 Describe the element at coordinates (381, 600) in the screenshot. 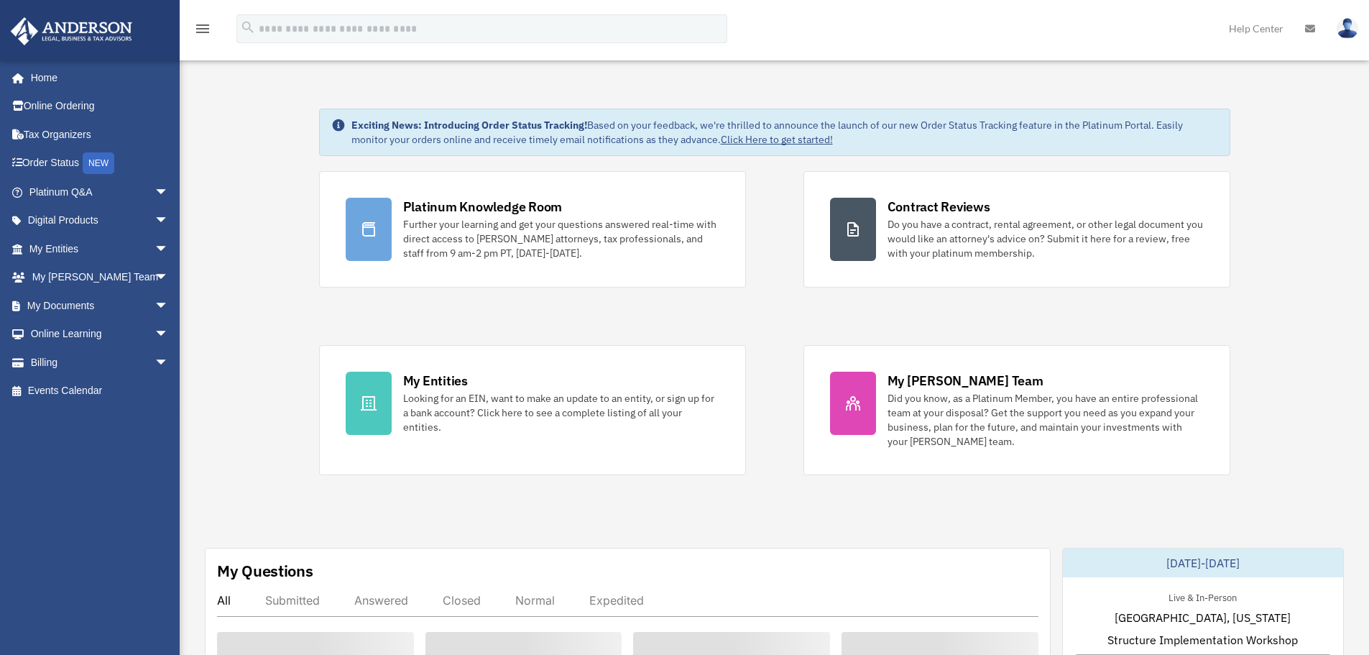

I see `div: Answered` at that location.